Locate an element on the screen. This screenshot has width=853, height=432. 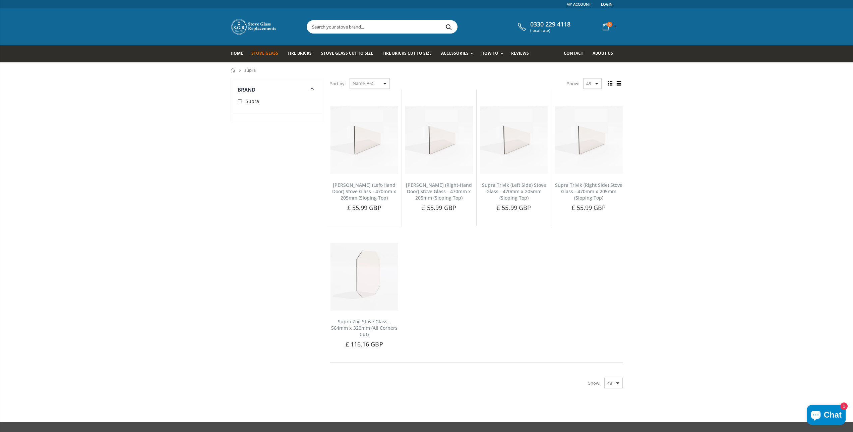
input: Search your stove brand... is located at coordinates (420, 27).